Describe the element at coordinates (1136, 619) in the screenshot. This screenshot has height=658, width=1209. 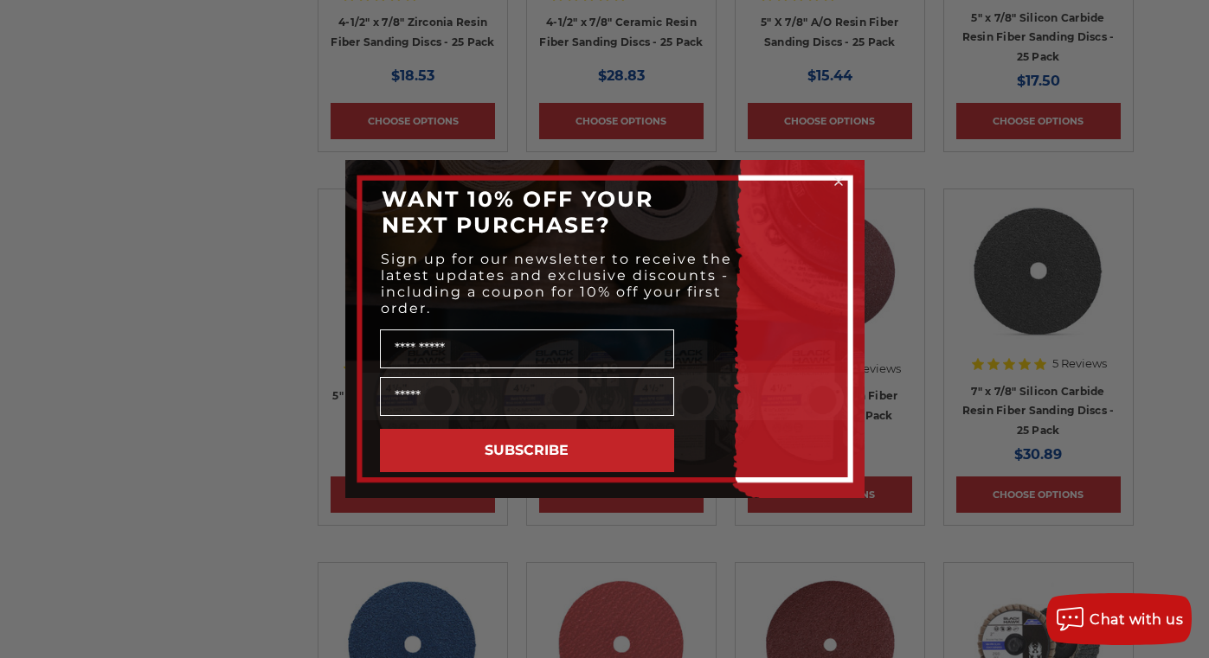
I see `span: Chat with us` at that location.